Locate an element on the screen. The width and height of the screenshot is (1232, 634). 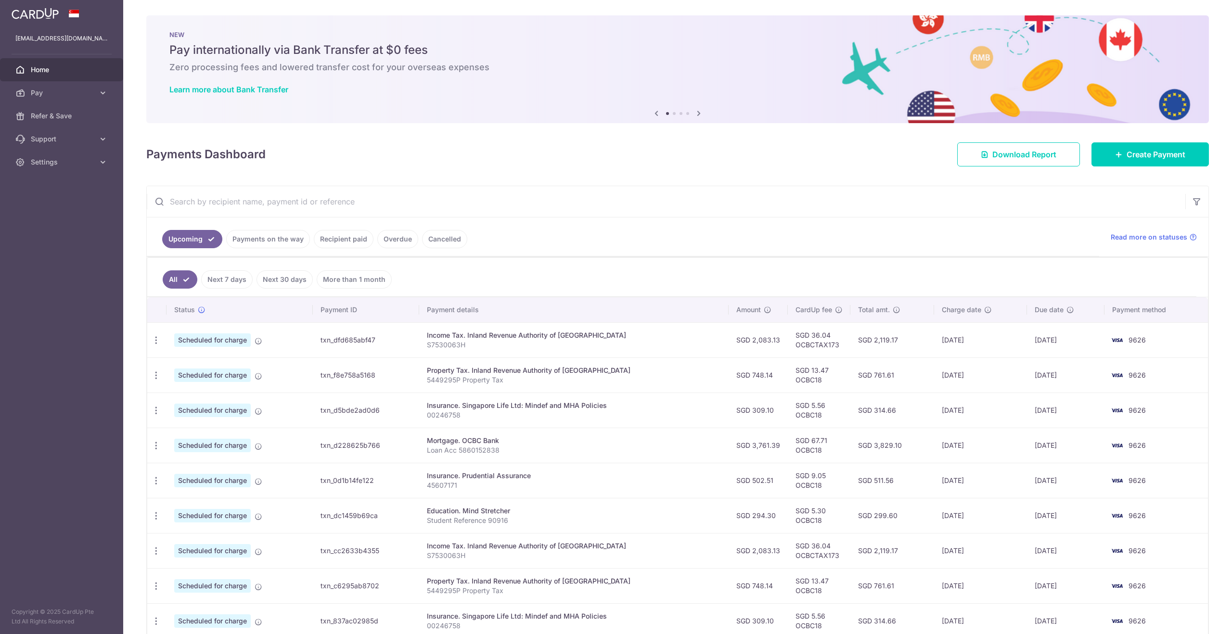
p: S7530063H is located at coordinates (574, 556).